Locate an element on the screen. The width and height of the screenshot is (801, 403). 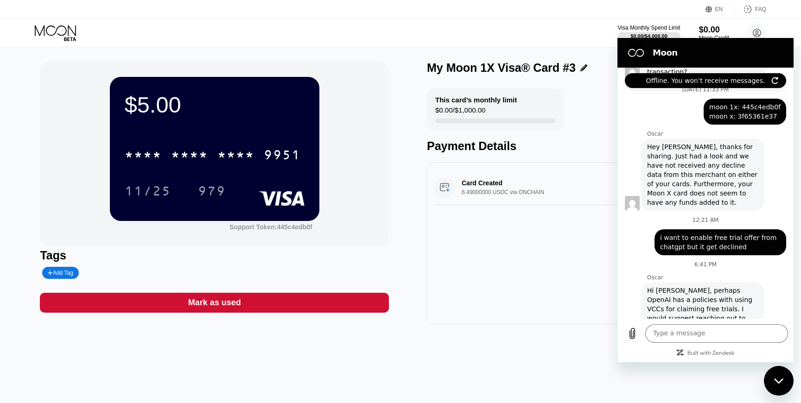
div: $0.00Moon Credit is located at coordinates (714, 33).